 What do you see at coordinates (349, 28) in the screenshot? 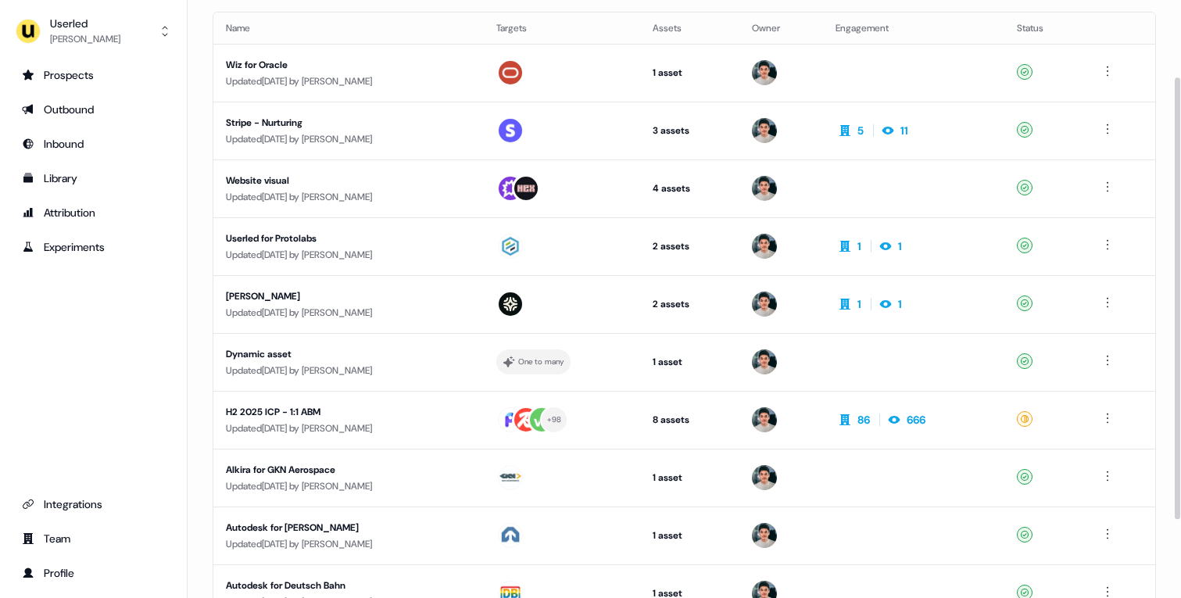
I see `th: Name` at bounding box center [349, 28].